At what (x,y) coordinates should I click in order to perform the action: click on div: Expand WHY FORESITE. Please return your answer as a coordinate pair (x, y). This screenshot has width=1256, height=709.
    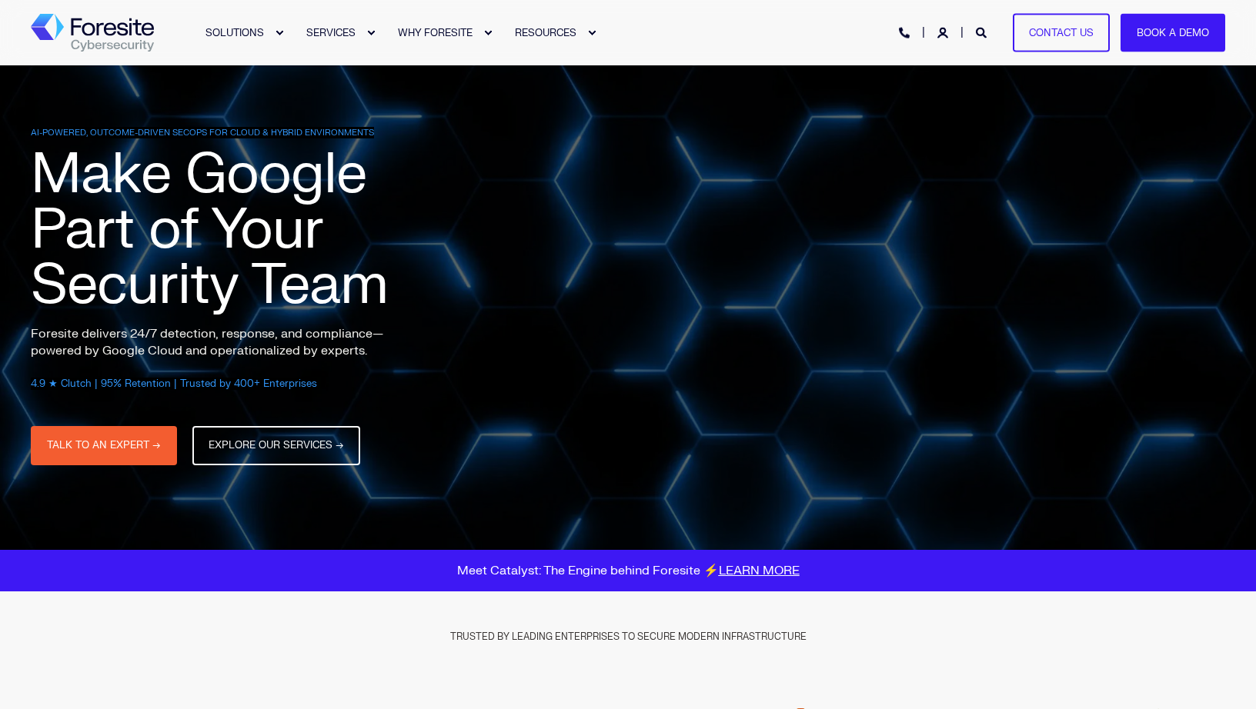
    Looking at the image, I should click on (488, 33).